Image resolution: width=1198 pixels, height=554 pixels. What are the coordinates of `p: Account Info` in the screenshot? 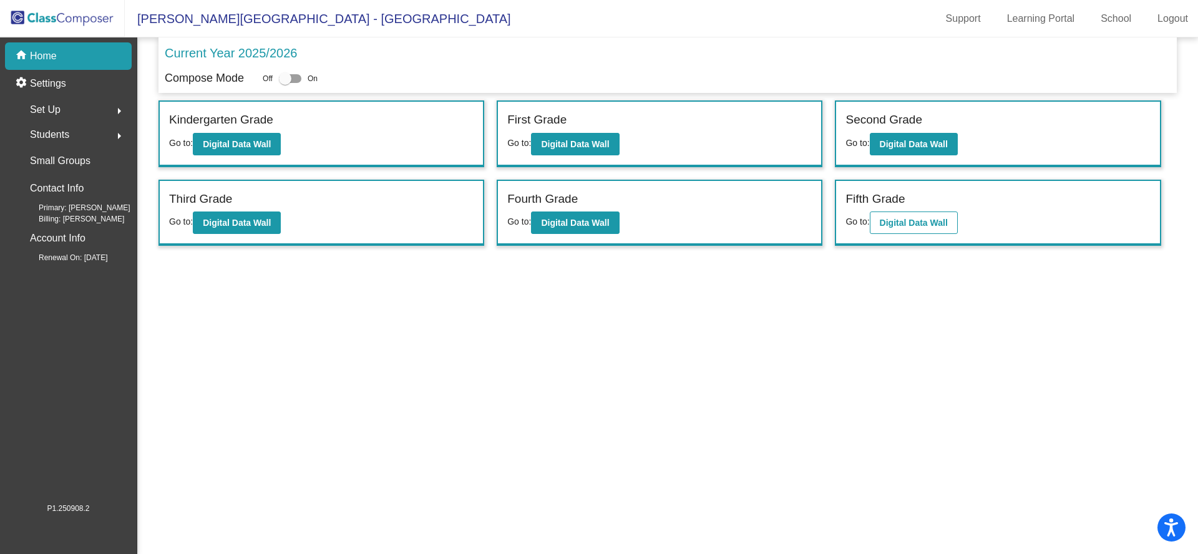 It's located at (57, 238).